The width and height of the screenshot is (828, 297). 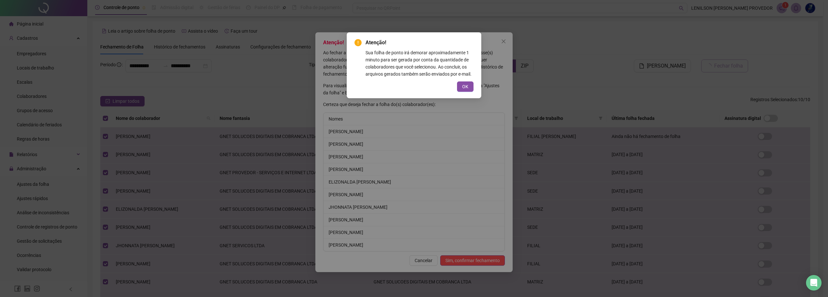 What do you see at coordinates (358, 43) in the screenshot?
I see `span: exclamation-circle` at bounding box center [358, 43].